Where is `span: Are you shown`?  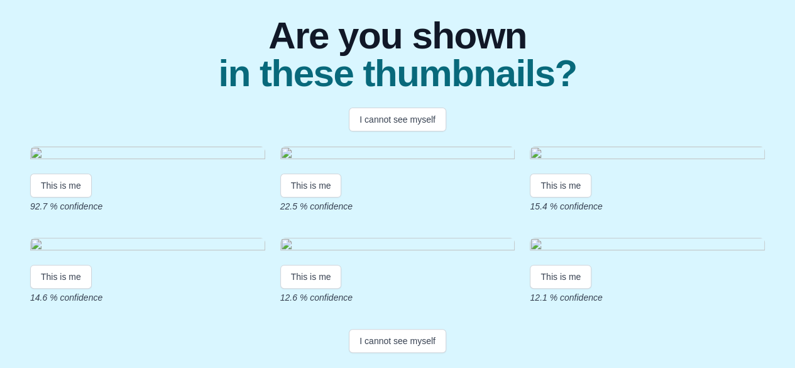
span: Are you shown is located at coordinates (397, 36).